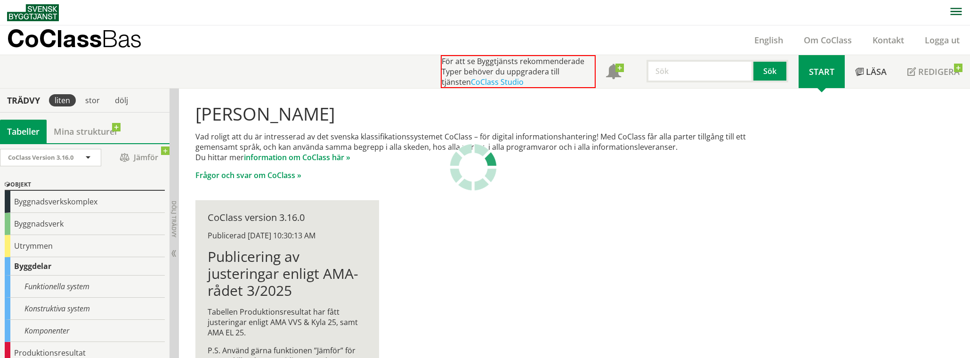  Describe the element at coordinates (33, 13) in the screenshot. I see `img: Svensk Byggtjänst` at that location.